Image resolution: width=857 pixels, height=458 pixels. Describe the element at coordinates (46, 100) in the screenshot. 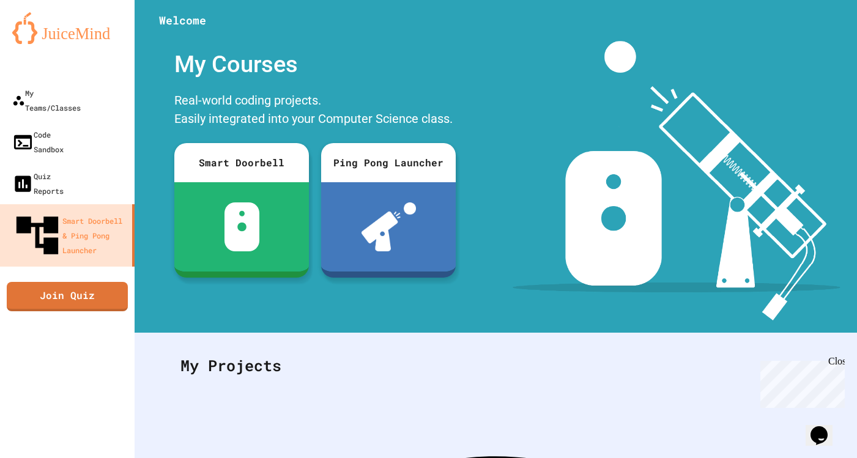

I see `div: My Teams/Classes` at that location.